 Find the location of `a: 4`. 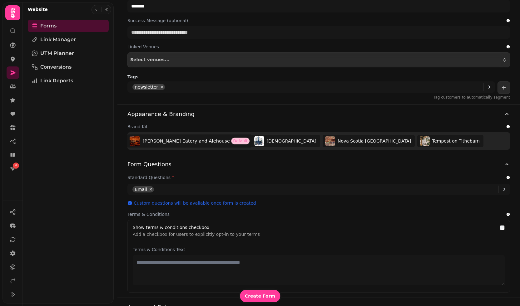

a: 4 is located at coordinates (13, 169).